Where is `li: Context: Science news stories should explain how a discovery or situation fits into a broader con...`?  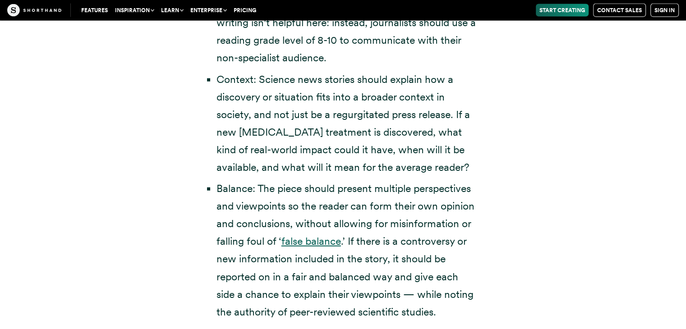
li: Context: Science news stories should explain how a discovery or situation fits into a broader con... is located at coordinates (347, 124).